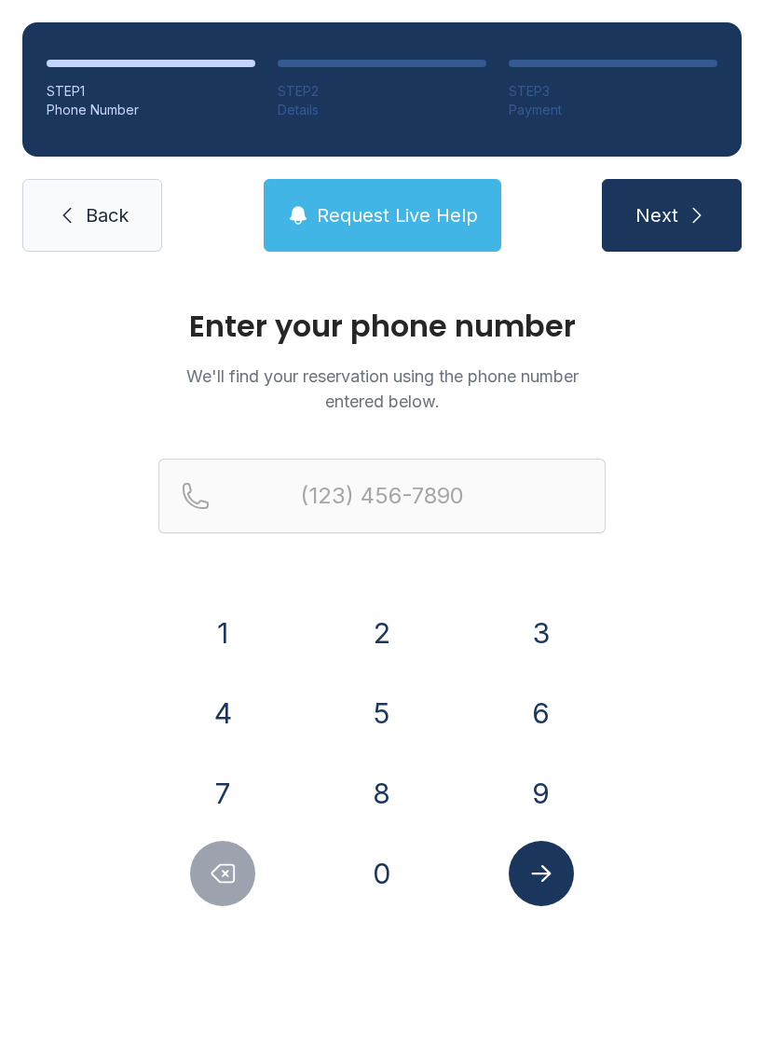  Describe the element at coordinates (657, 215) in the screenshot. I see `span: Next` at that location.